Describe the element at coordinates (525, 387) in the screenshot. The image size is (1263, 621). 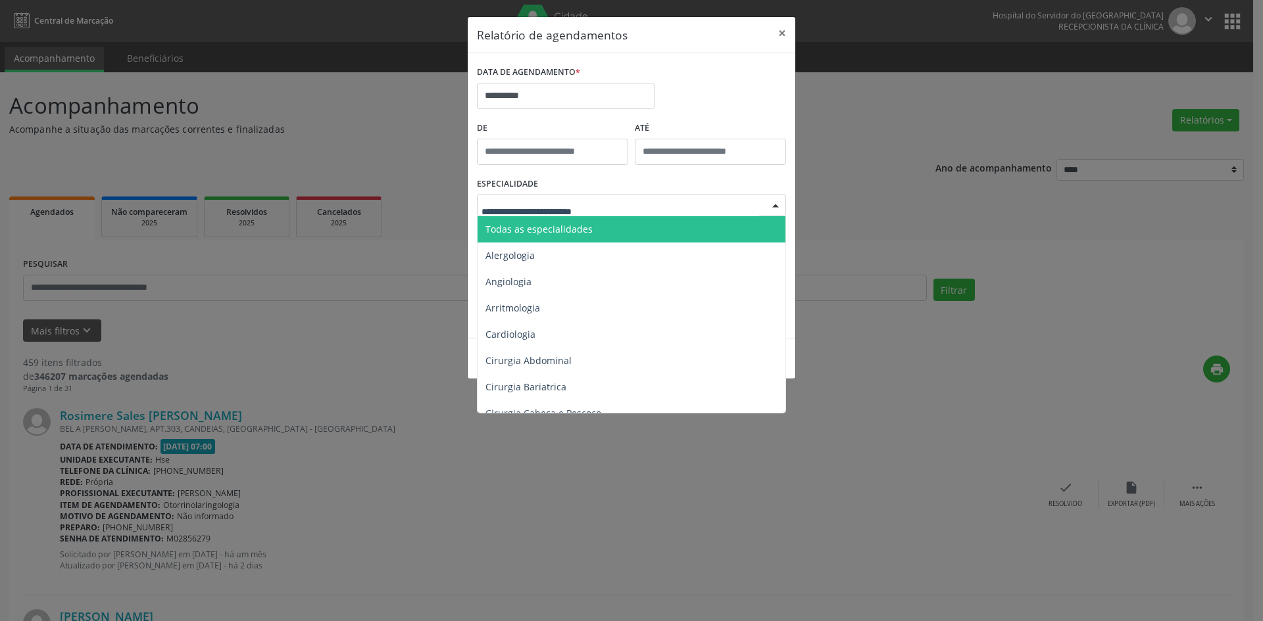
I see `span: Cirurgia Bariatrica` at that location.